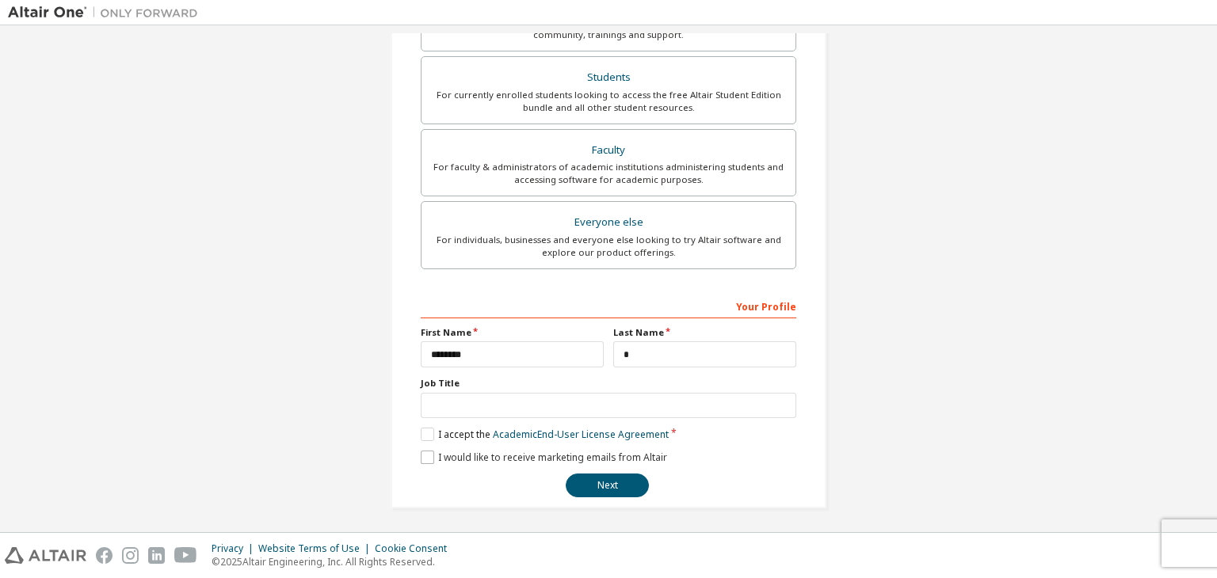 Image resolution: width=1217 pixels, height=578 pixels. Describe the element at coordinates (185, 555) in the screenshot. I see `img: youtube.svg` at that location.